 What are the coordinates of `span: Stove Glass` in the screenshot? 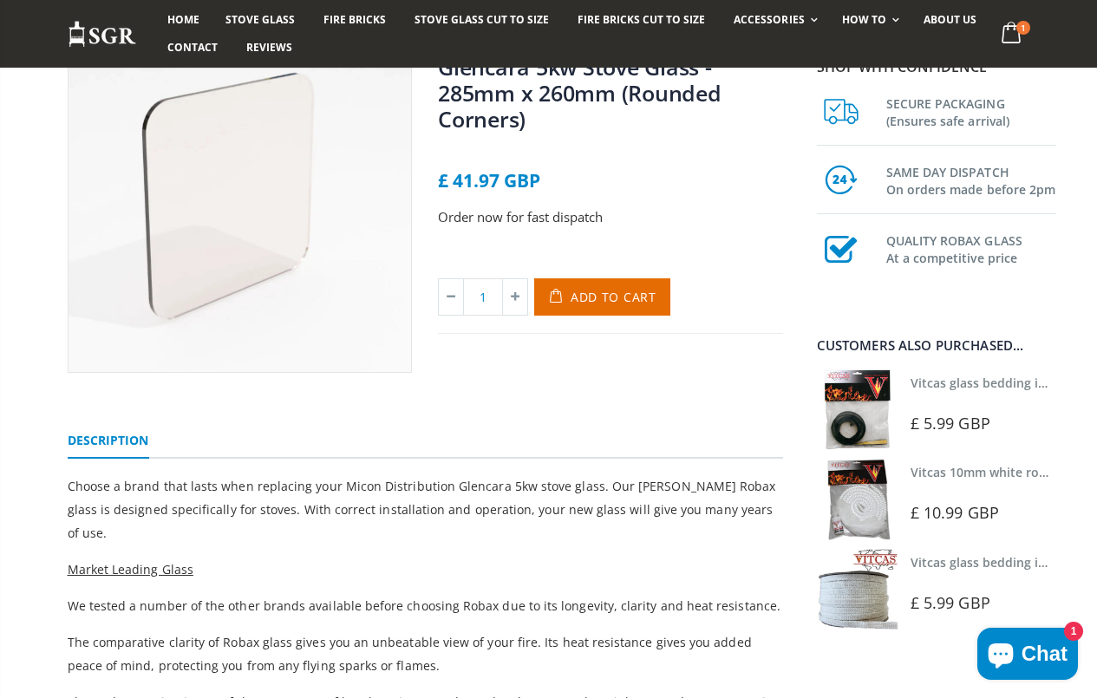 It's located at (260, 19).